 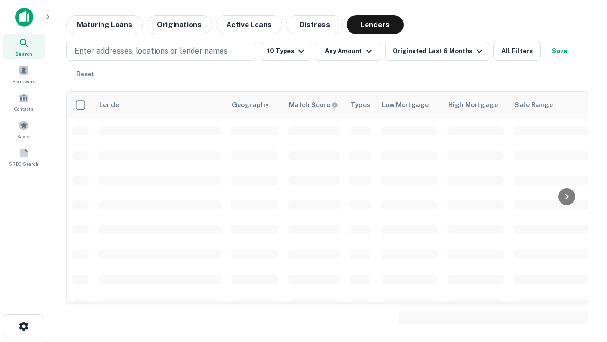 I want to click on span: Borrowers, so click(x=24, y=81).